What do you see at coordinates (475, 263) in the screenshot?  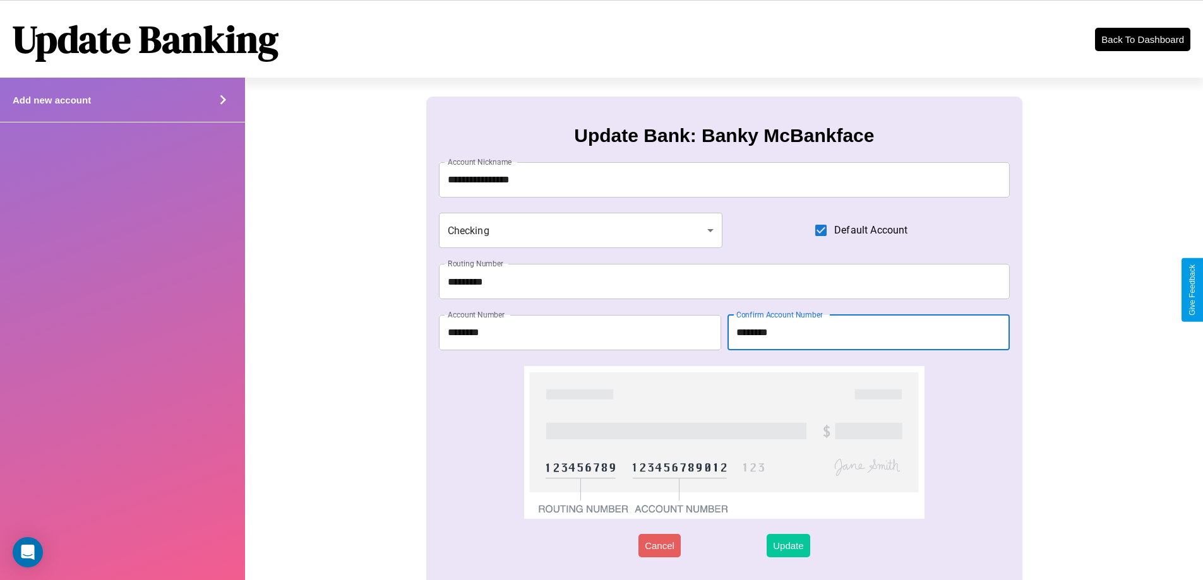 I see `label: Routing Number` at bounding box center [475, 263].